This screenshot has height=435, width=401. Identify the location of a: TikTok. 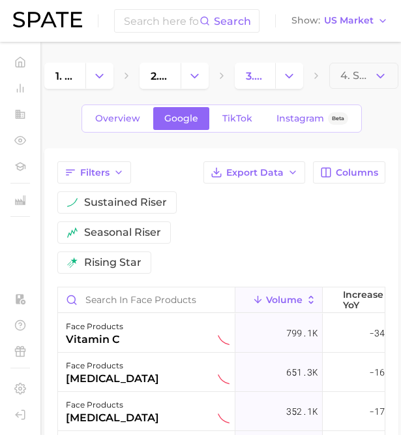
(238, 118).